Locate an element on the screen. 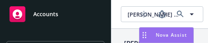 This screenshot has width=208, height=43. button: Nova Assist is located at coordinates (166, 35).